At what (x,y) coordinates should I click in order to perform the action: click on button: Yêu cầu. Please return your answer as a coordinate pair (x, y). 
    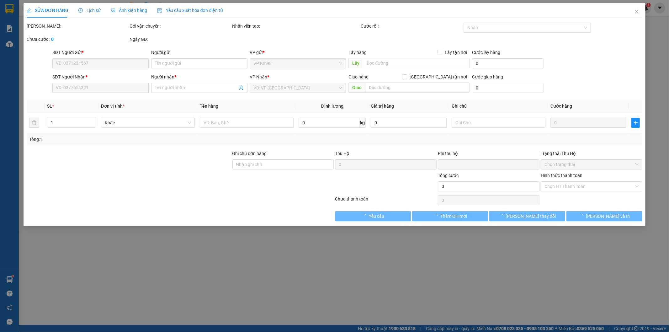
    Looking at the image, I should click on (373, 216).